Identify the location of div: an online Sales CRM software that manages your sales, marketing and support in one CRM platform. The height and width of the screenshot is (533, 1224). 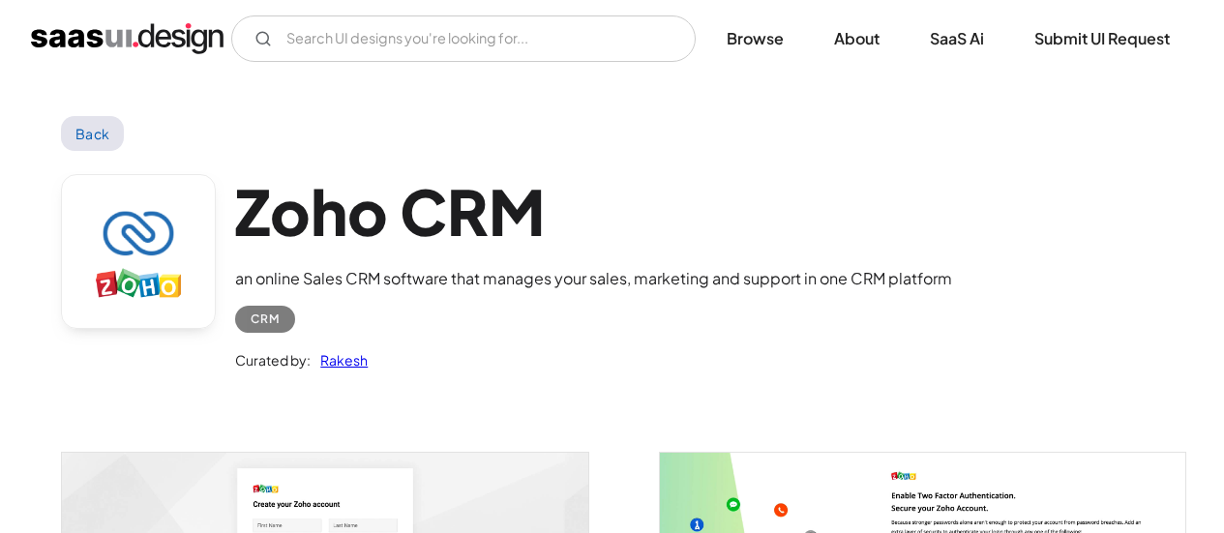
(593, 279).